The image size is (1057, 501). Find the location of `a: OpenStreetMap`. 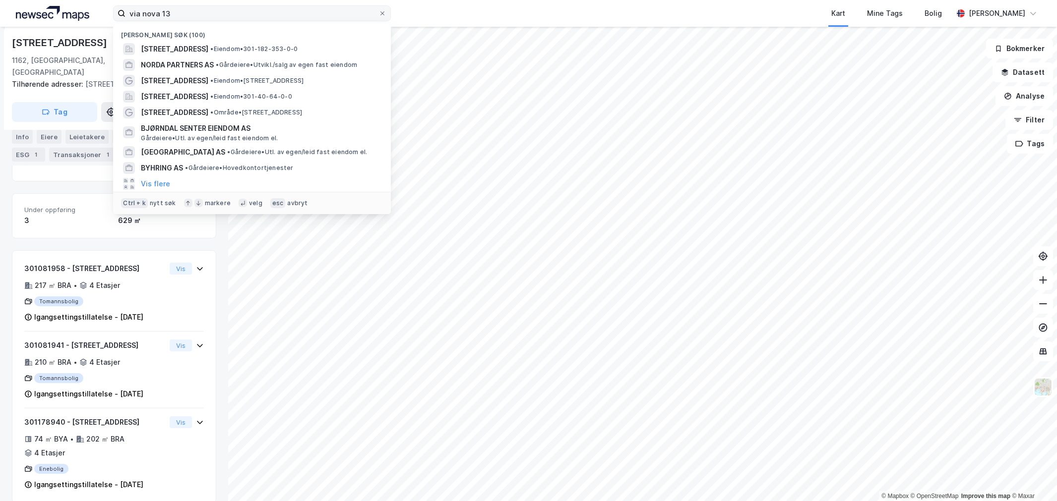

a: OpenStreetMap is located at coordinates (934, 496).